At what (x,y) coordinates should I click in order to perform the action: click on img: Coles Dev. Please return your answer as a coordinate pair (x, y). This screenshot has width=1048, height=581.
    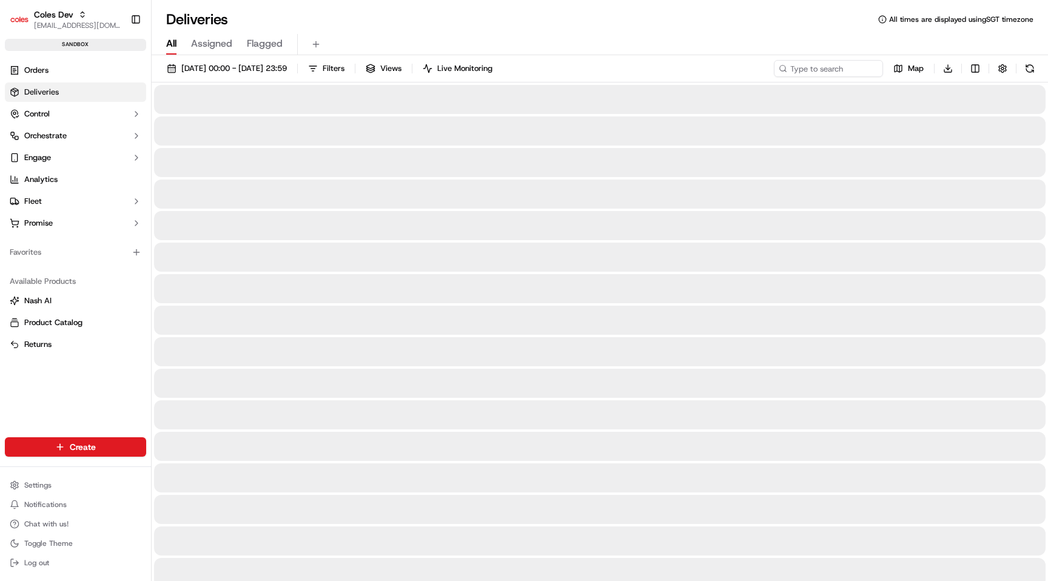
    Looking at the image, I should click on (19, 19).